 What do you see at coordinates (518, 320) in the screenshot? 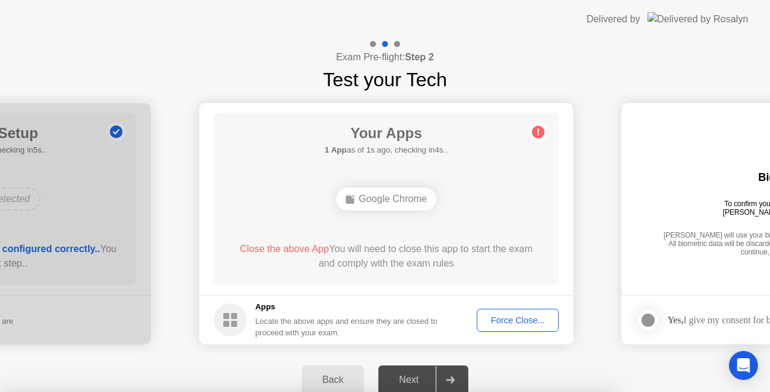
I see `div: Force Close...` at bounding box center [518, 320].